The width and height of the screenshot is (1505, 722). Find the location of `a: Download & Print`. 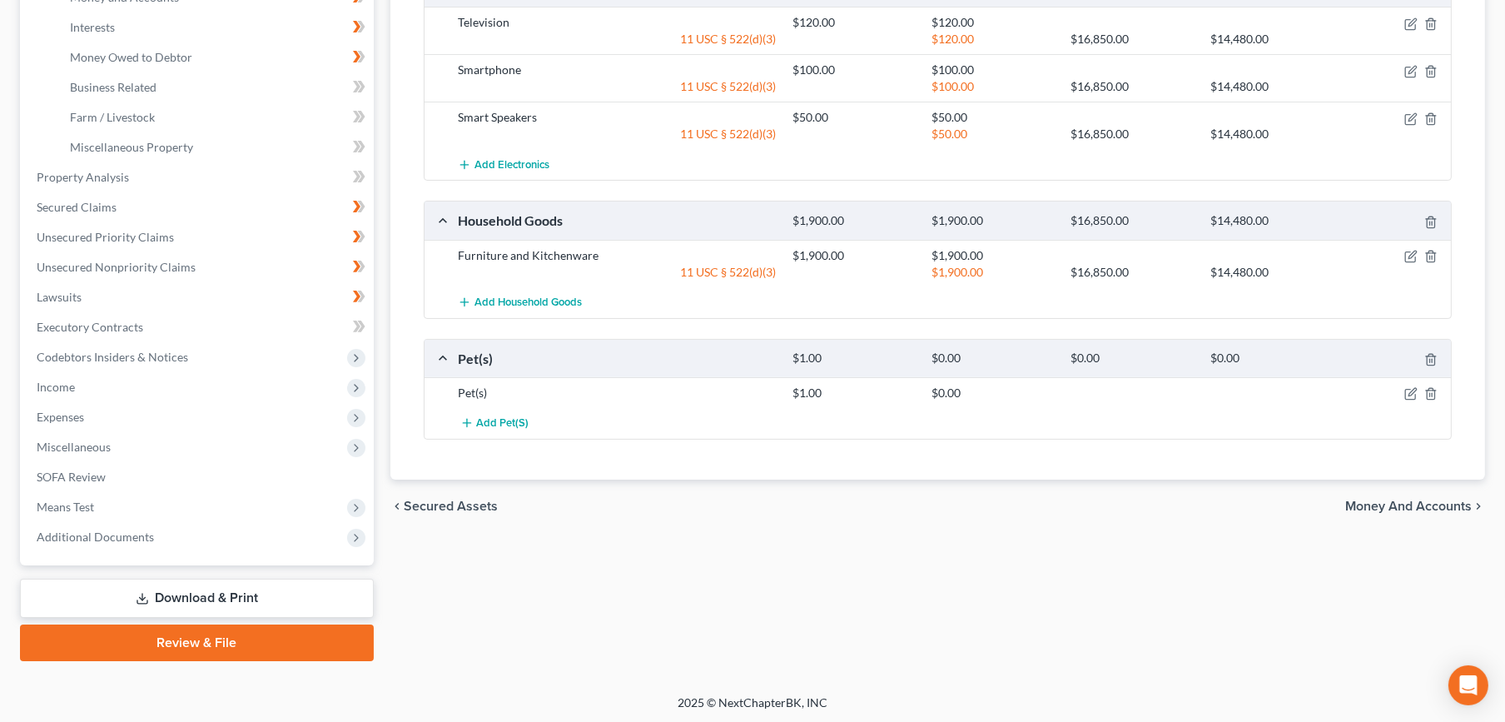

a: Download & Print is located at coordinates (196, 598).